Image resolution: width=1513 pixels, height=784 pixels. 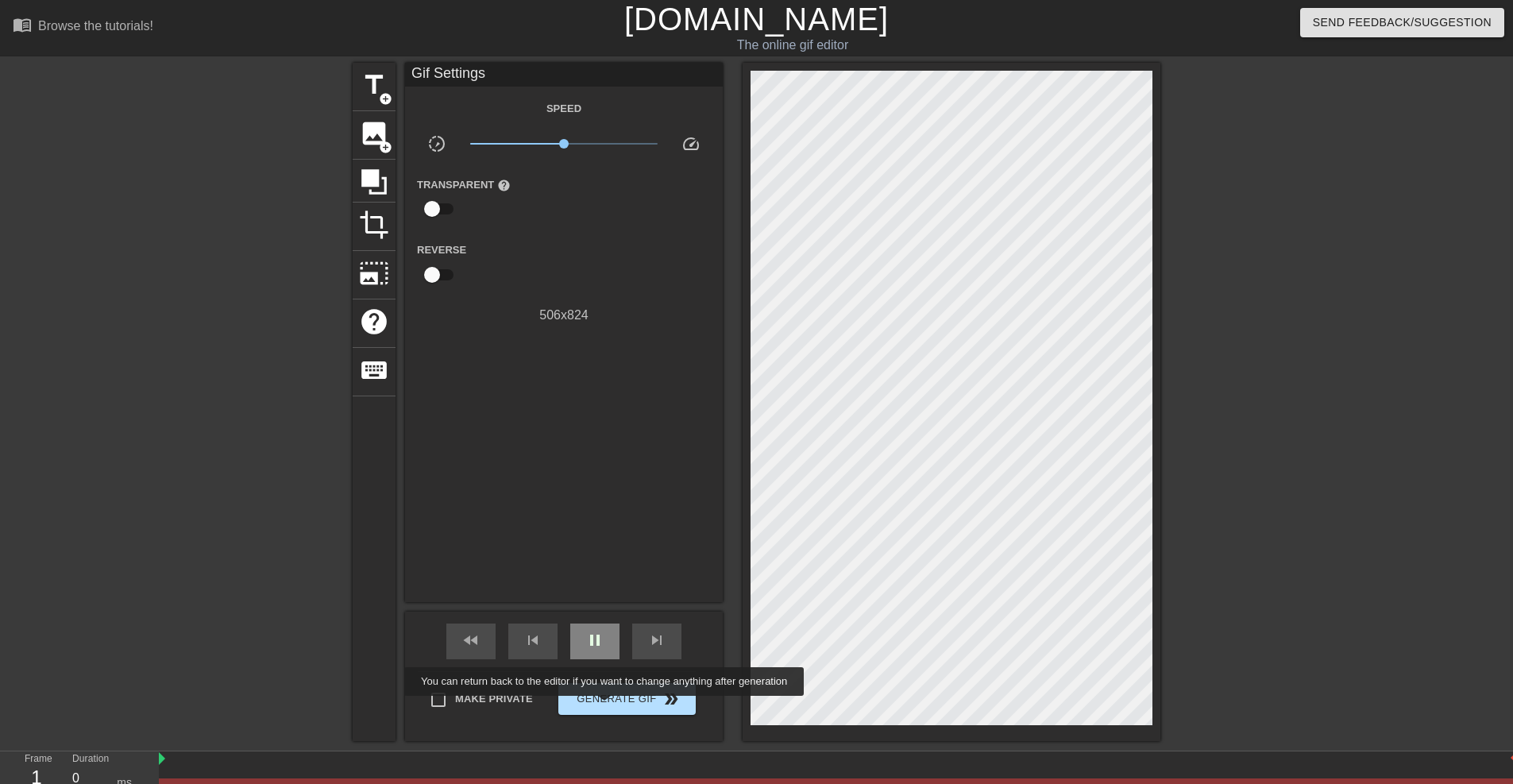 What do you see at coordinates (471, 640) in the screenshot?
I see `ya-tr-span: fast_rewind` at bounding box center [471, 640].